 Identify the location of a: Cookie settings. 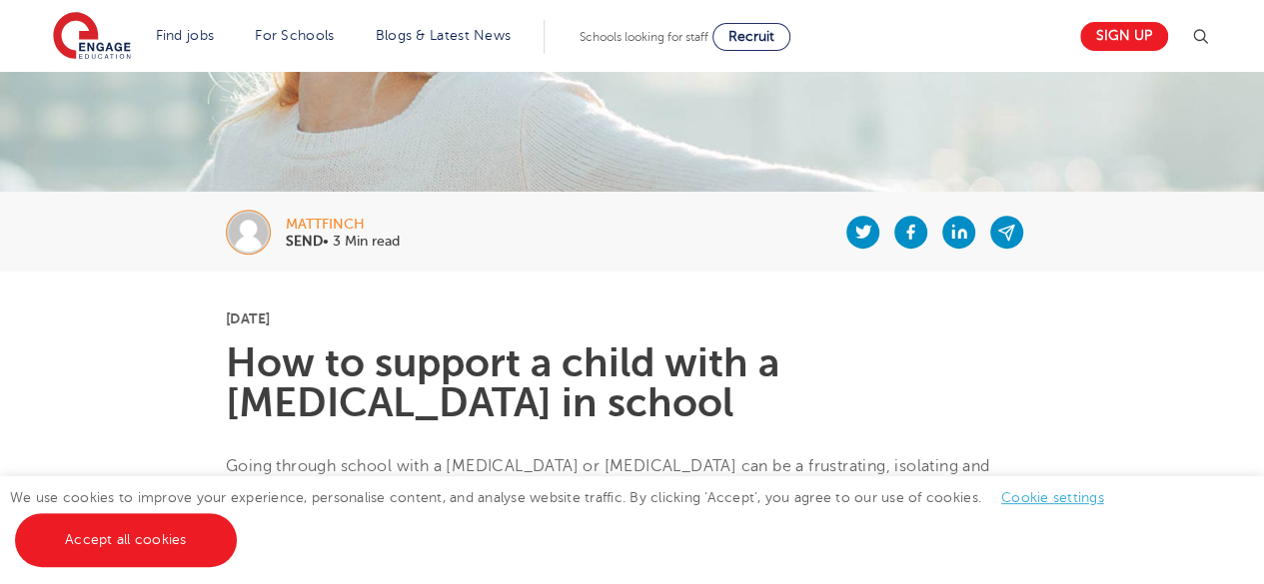
(1052, 497).